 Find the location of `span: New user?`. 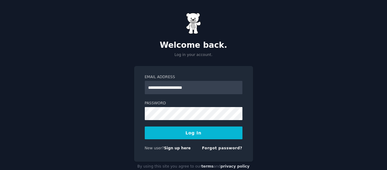

span: New user? is located at coordinates (154, 148).